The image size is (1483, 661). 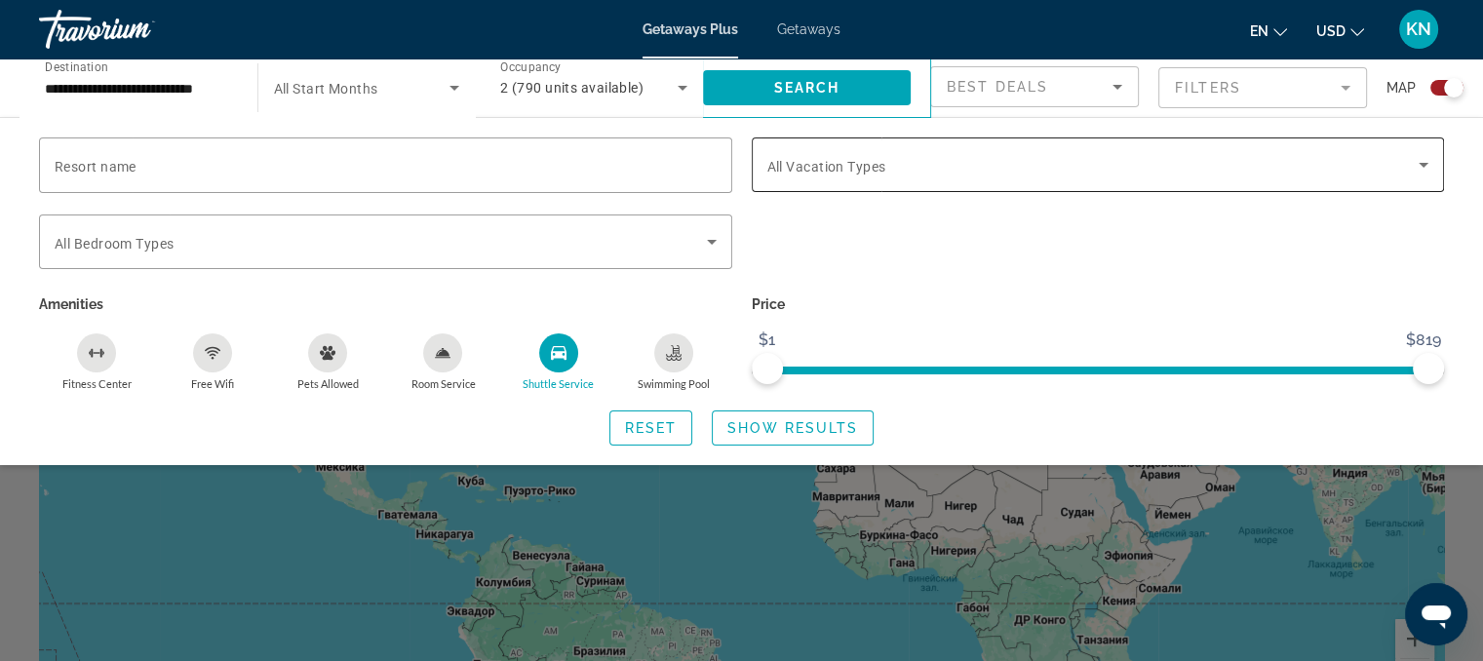 What do you see at coordinates (213, 383) in the screenshot?
I see `span: Free Wifi` at bounding box center [213, 383].